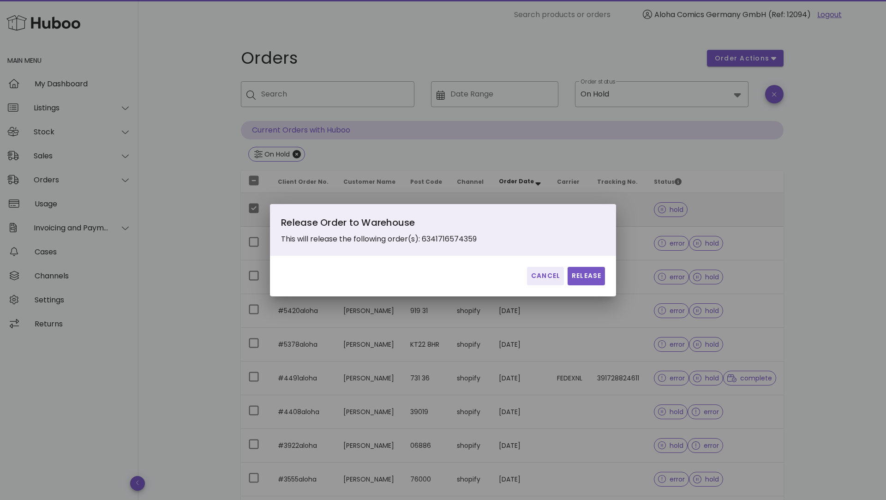 Image resolution: width=886 pixels, height=500 pixels. Describe the element at coordinates (384, 224) in the screenshot. I see `div: Release Order to Warehouse` at that location.